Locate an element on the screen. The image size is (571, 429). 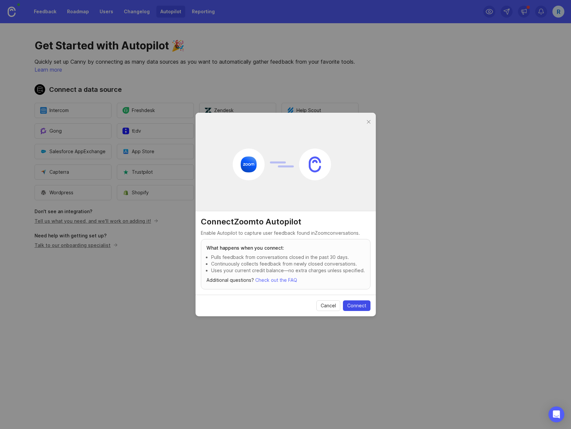
p: Pulls feedback from conversations closed in the past 30 days. is located at coordinates (288, 257).